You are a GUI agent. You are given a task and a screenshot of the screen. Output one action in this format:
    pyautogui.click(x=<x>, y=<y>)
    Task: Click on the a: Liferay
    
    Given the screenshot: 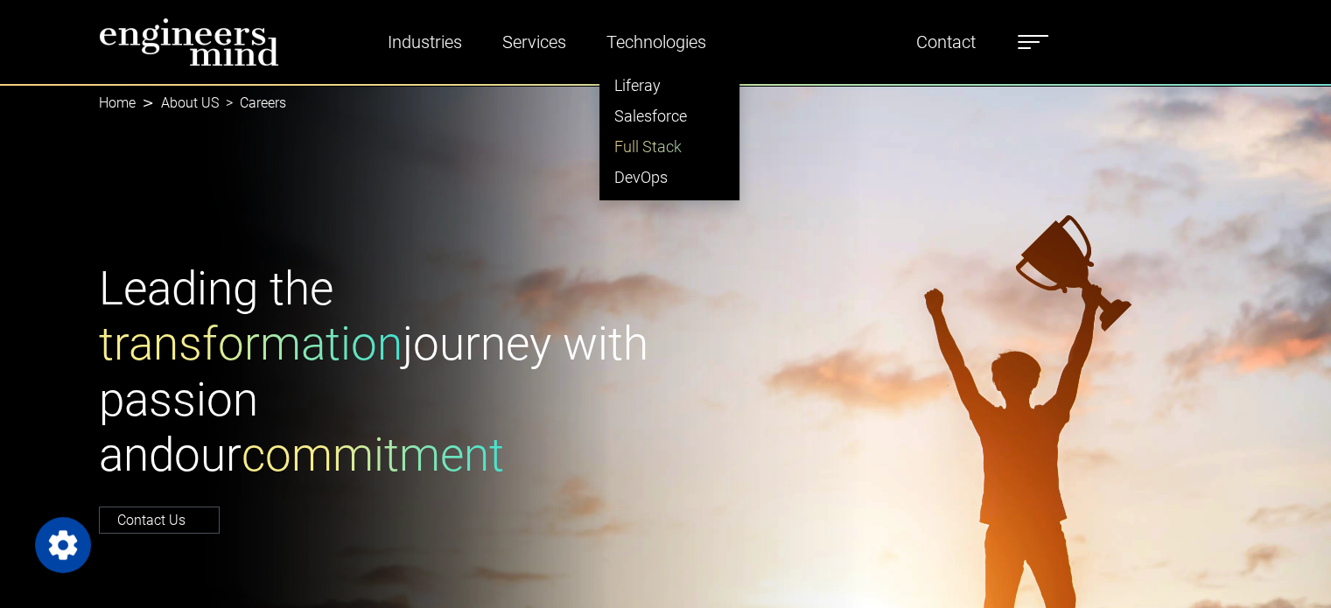 What is the action you would take?
    pyautogui.click(x=670, y=85)
    